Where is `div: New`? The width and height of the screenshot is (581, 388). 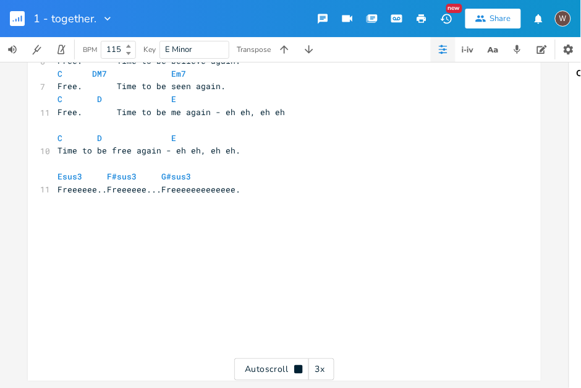 div: New is located at coordinates (454, 8).